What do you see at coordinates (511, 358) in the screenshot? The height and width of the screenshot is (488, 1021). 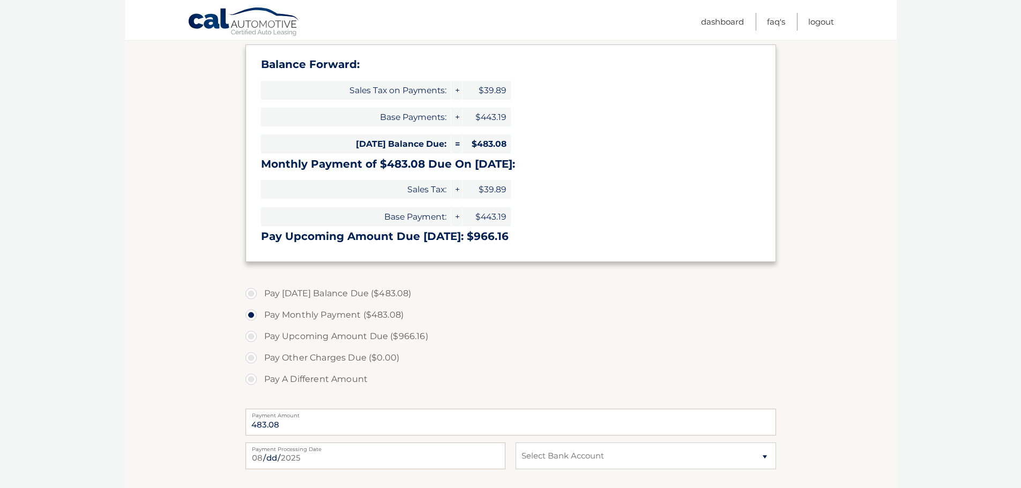 I see `label: Pay Other Charges Due ($0.00)` at bounding box center [511, 358].